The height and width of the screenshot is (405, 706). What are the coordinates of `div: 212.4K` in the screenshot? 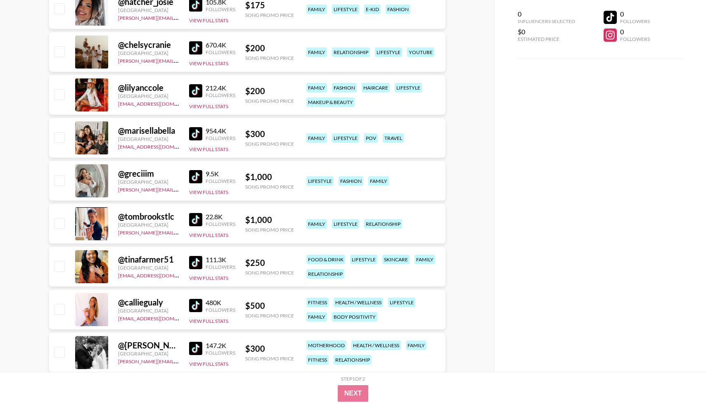 It's located at (221, 88).